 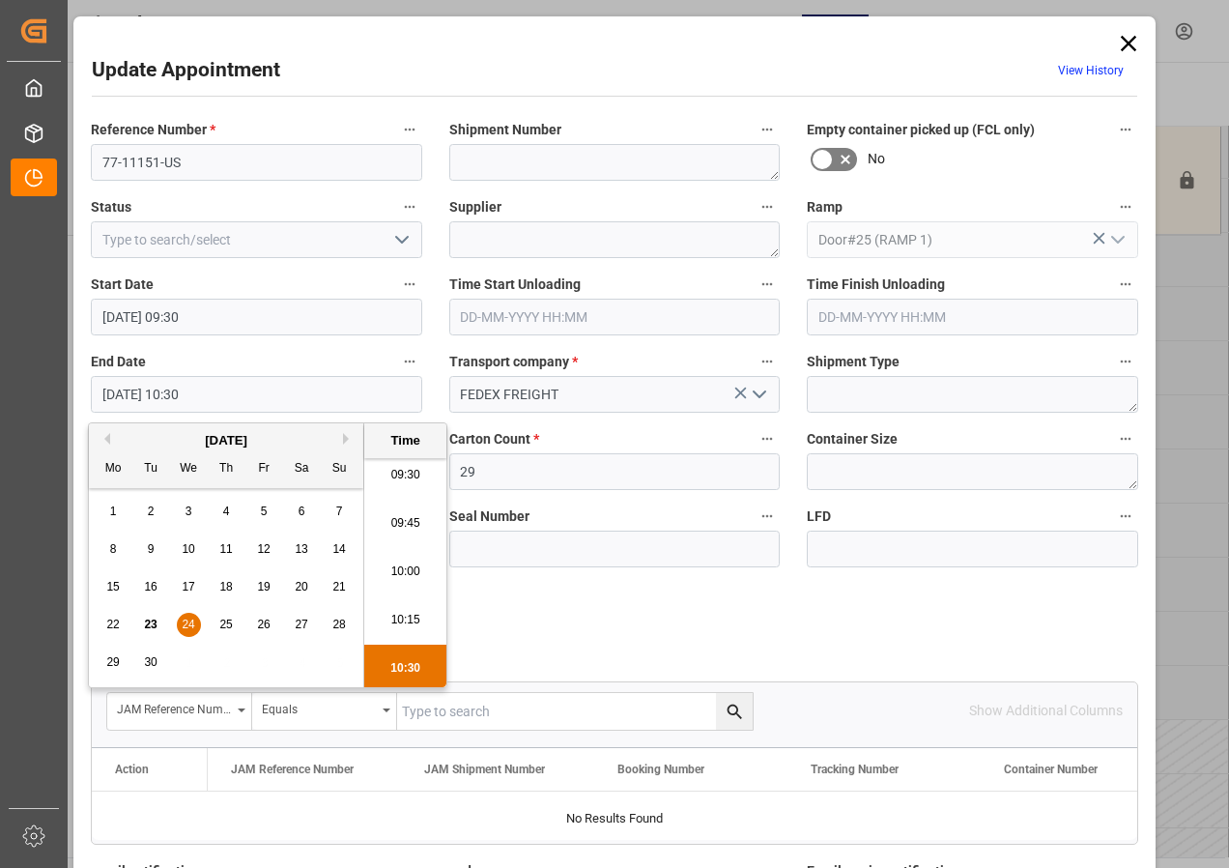 I want to click on span: 9, so click(x=151, y=549).